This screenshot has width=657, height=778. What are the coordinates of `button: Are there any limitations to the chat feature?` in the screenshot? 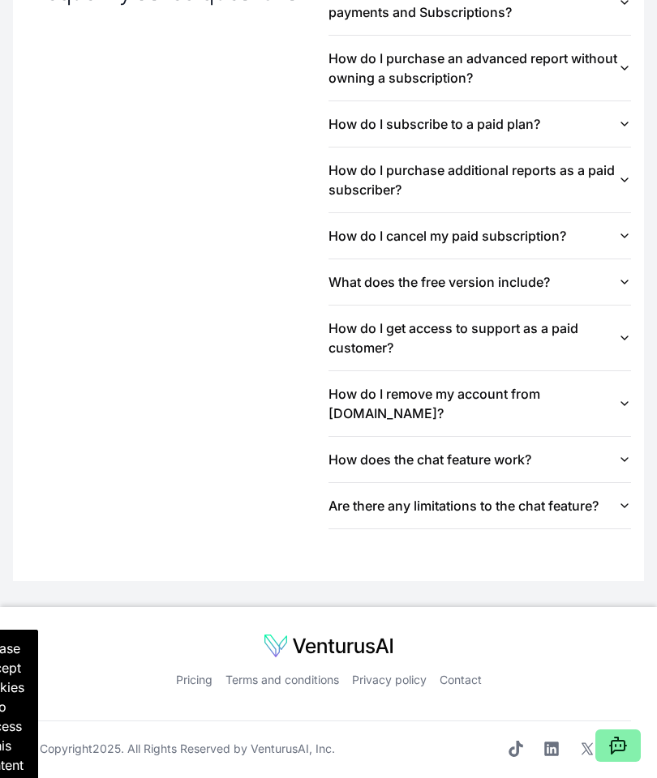 It's located at (479, 506).